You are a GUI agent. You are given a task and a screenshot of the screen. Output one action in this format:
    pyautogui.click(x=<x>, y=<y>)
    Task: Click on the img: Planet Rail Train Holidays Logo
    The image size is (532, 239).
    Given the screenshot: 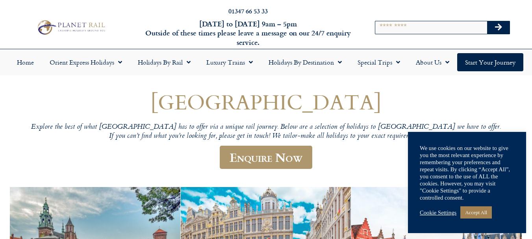 What is the action you would take?
    pyautogui.click(x=71, y=27)
    